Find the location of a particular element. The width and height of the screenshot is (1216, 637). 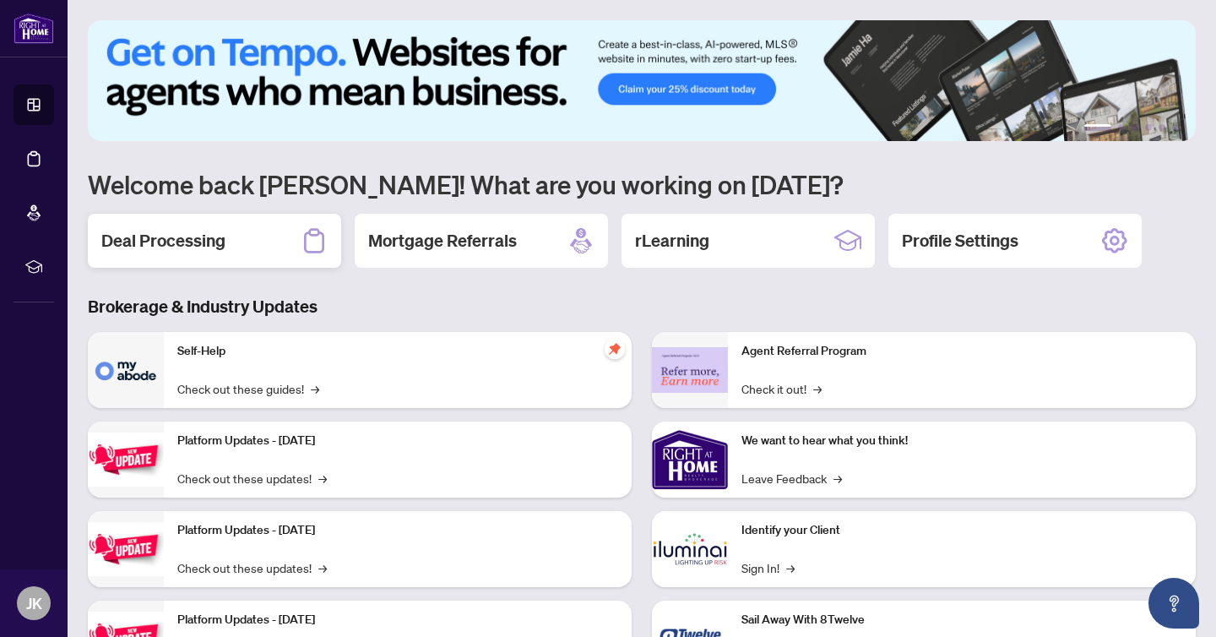

img: logo is located at coordinates (34, 28).